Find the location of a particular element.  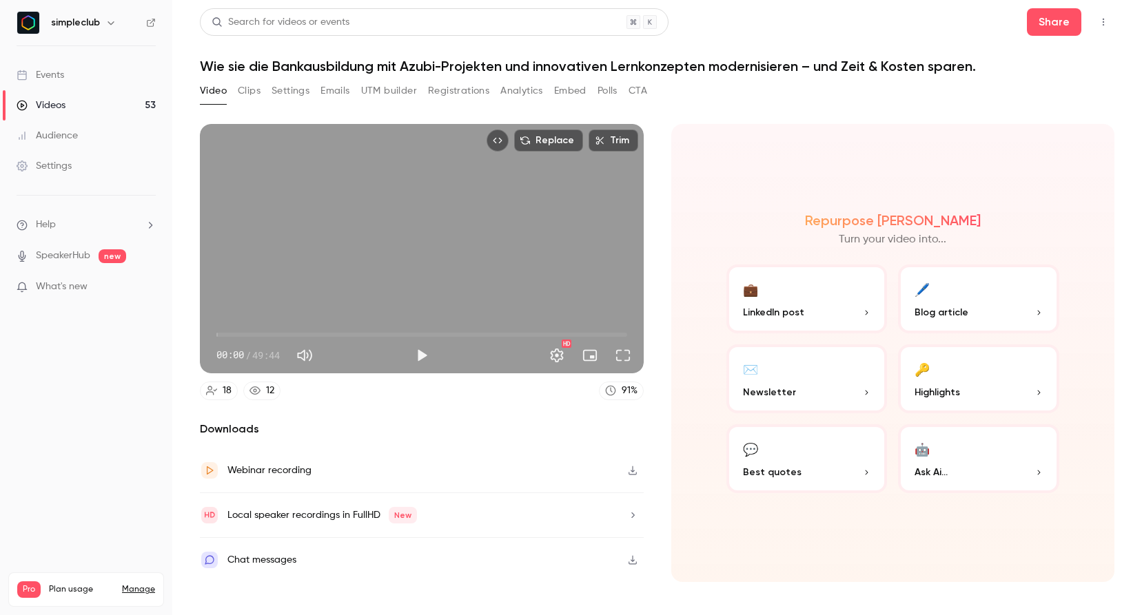

button: Embed video is located at coordinates (498, 141).